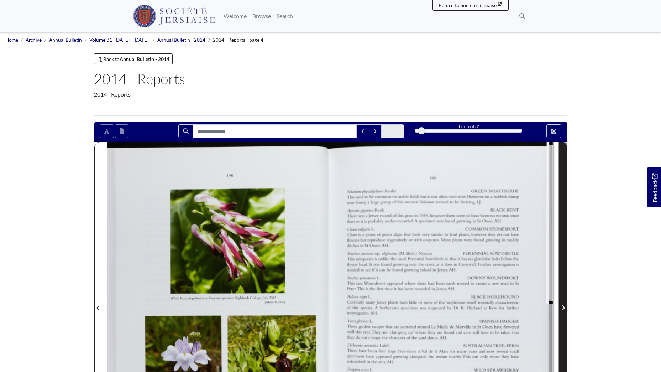 Image resolution: width=661 pixels, height=372 pixels. I want to click on a: Would you like to provide feedback?, so click(654, 187).